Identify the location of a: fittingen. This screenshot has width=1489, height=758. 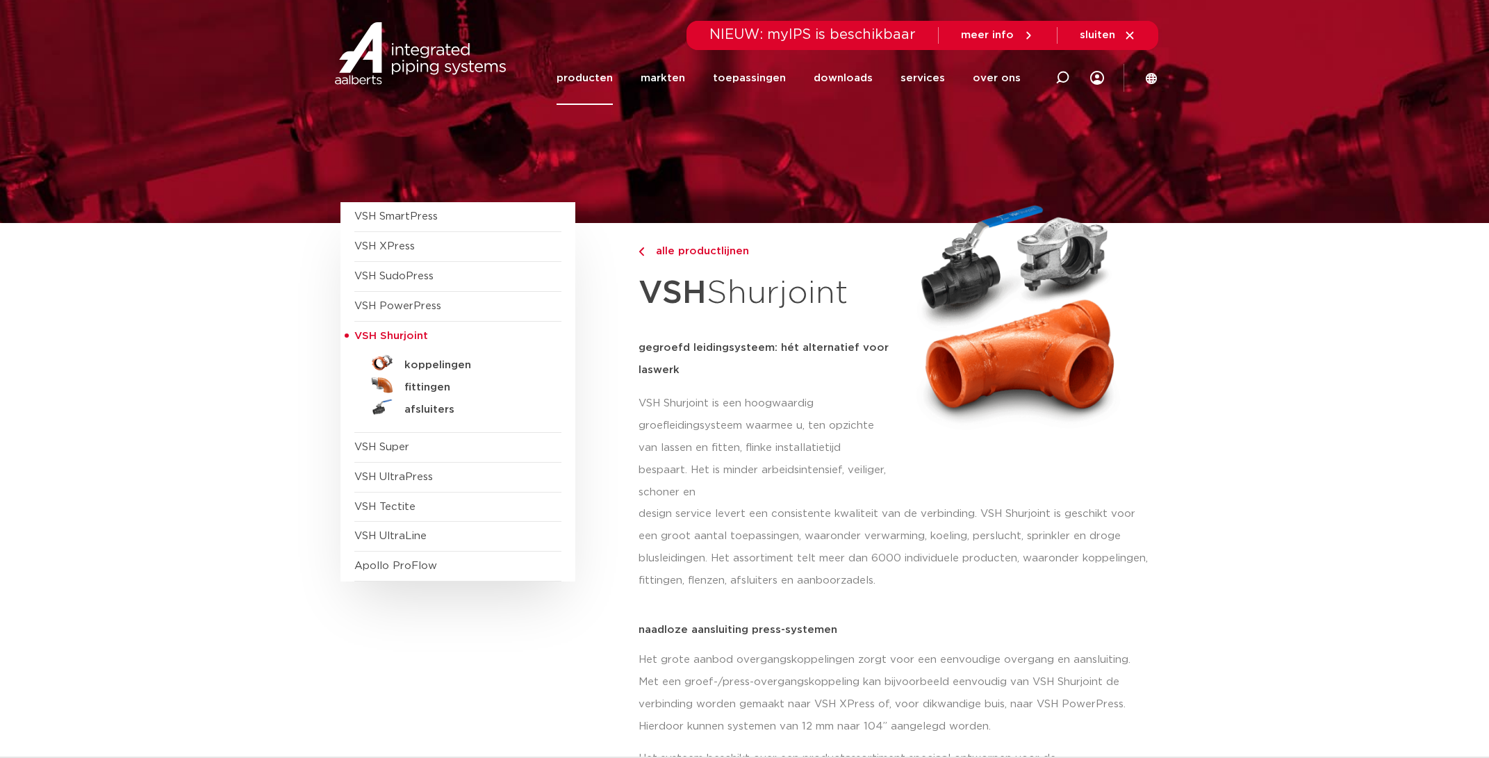
(458, 385).